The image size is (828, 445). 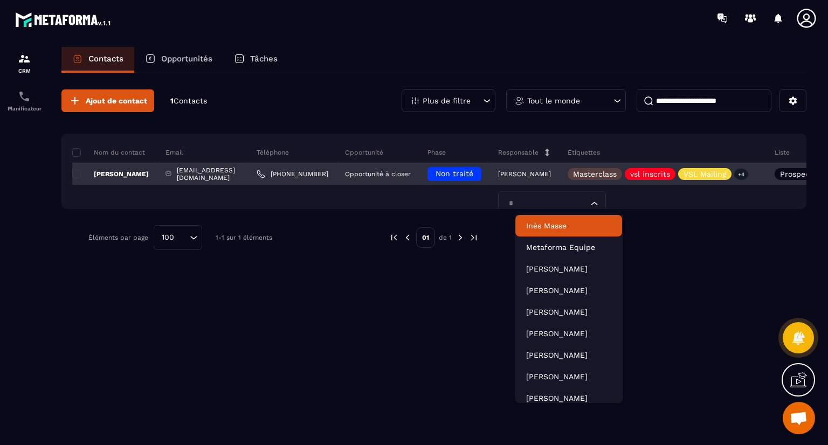 What do you see at coordinates (378, 174) in the screenshot?
I see `p: Opportunité à closer` at bounding box center [378, 174].